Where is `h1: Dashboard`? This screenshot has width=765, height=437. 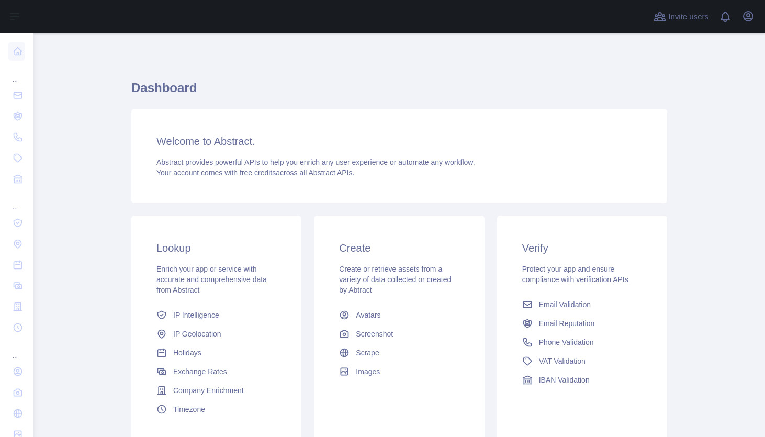
h1: Dashboard is located at coordinates (399, 92).